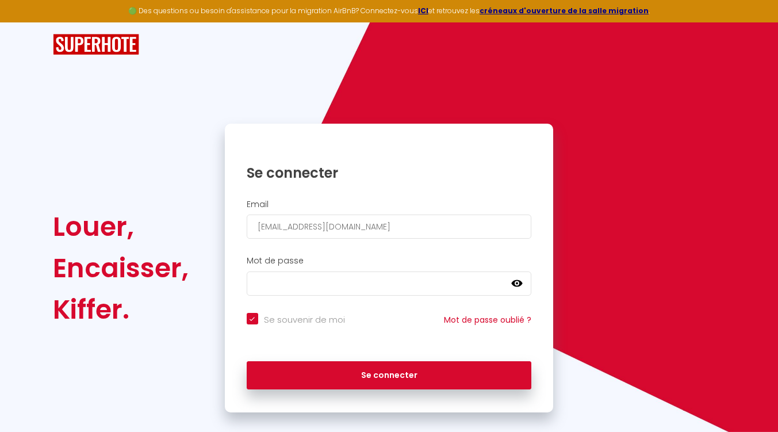 The height and width of the screenshot is (432, 778). What do you see at coordinates (96, 44) in the screenshot?
I see `img: SuperHote logo` at bounding box center [96, 44].